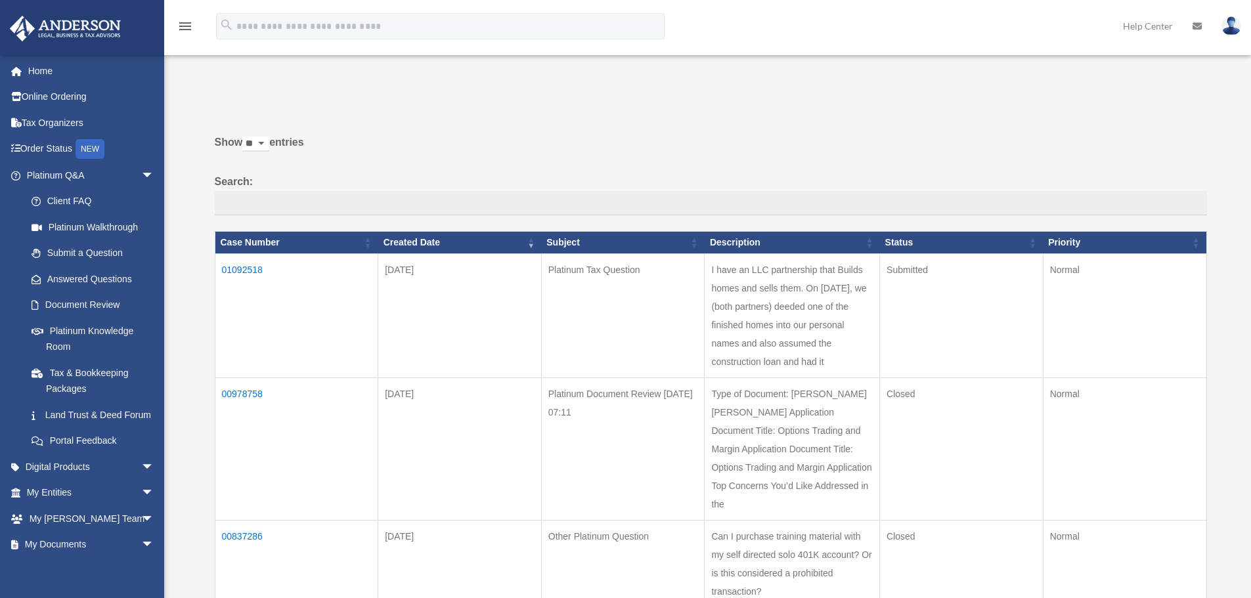 This screenshot has height=598, width=1251. Describe the element at coordinates (1231, 26) in the screenshot. I see `img: User Pic` at that location.